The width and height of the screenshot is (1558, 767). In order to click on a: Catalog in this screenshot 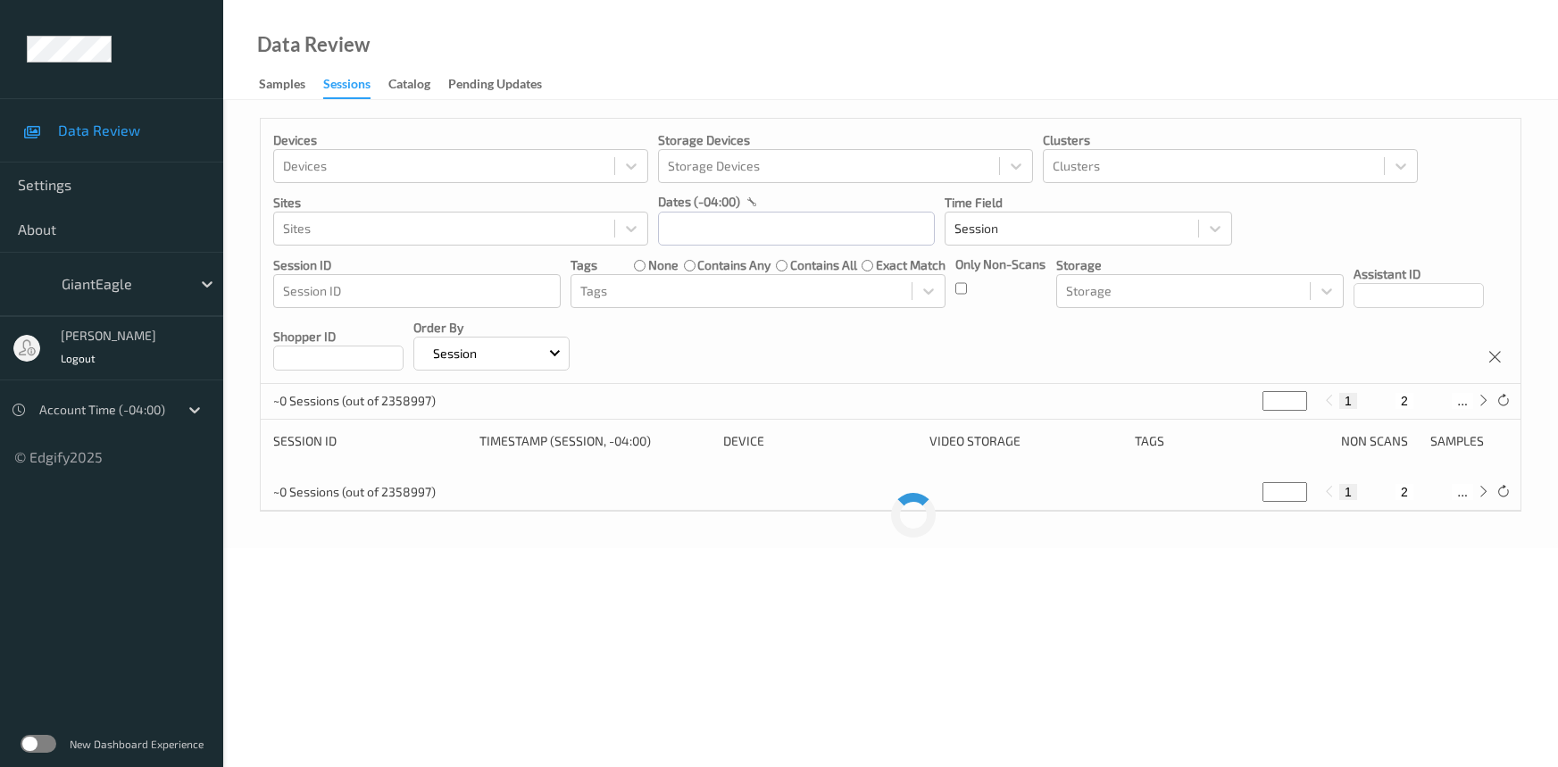, I will do `click(418, 85)`.